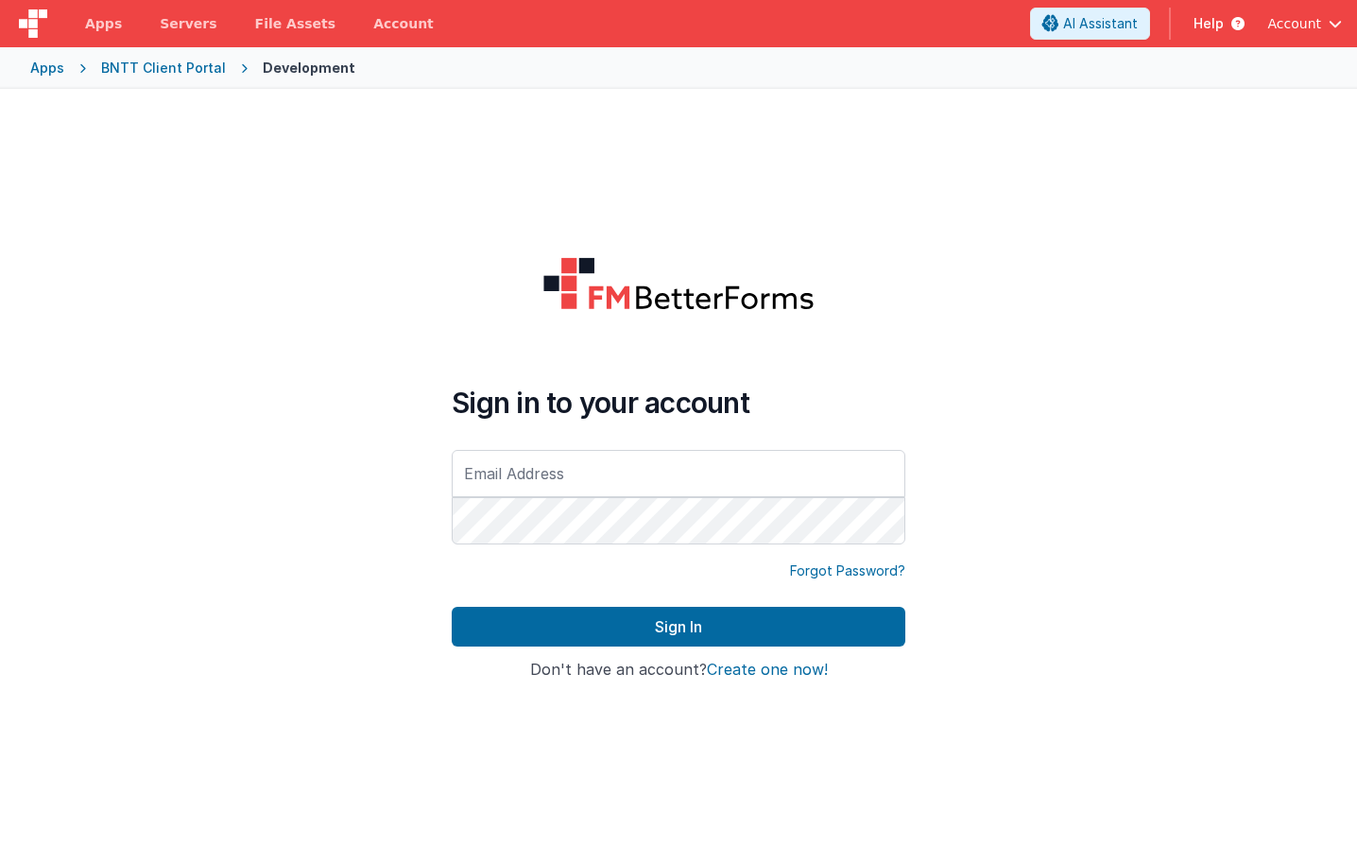 This screenshot has width=1357, height=863. What do you see at coordinates (1304, 24) in the screenshot?
I see `button: Account` at bounding box center [1304, 24].